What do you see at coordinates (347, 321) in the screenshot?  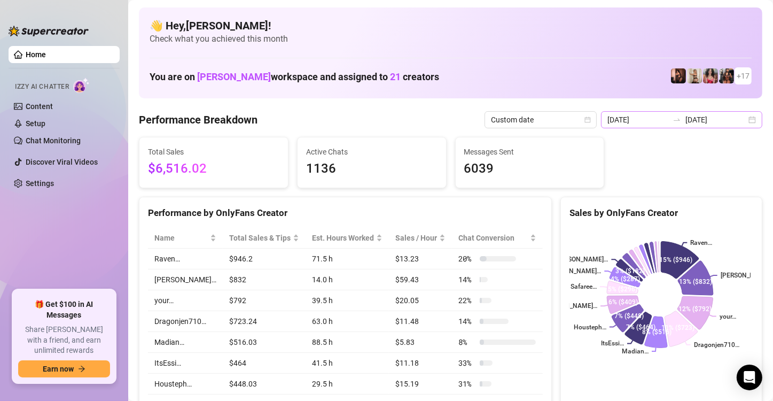 I see `td: 63.0 h` at bounding box center [347, 321].